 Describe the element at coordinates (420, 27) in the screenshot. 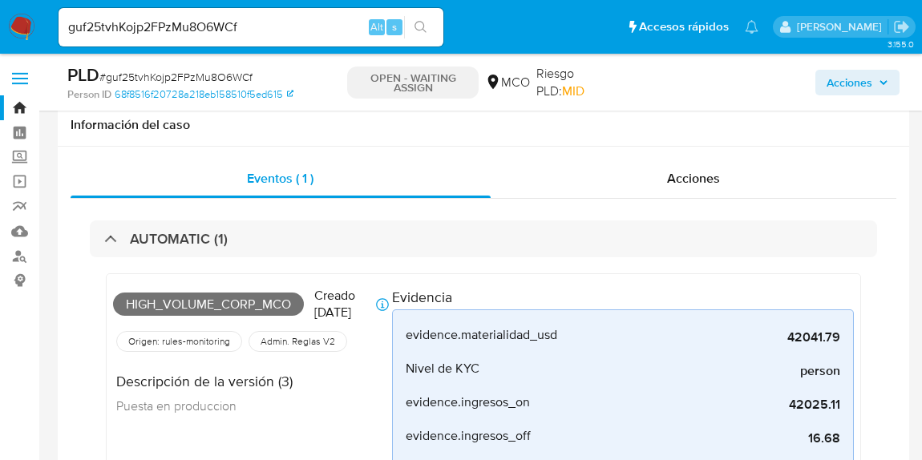

I see `button: search-icon` at that location.